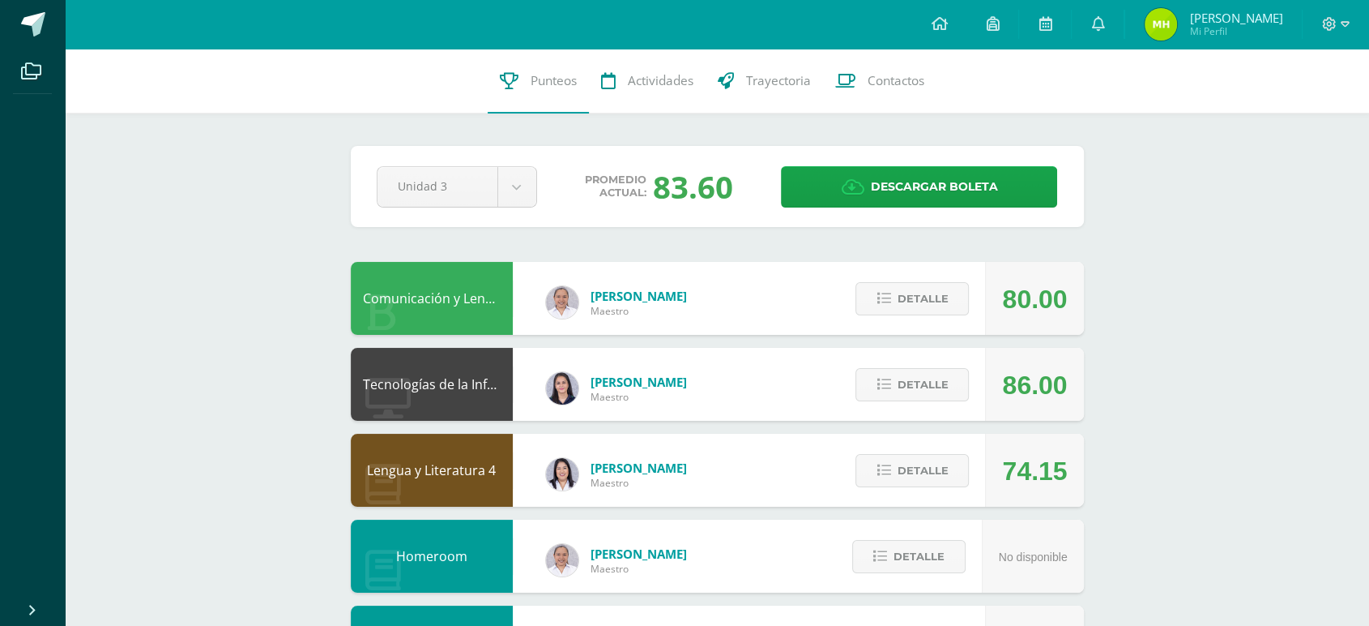 Image resolution: width=1369 pixels, height=626 pixels. I want to click on div: 74.15, so click(1035, 471).